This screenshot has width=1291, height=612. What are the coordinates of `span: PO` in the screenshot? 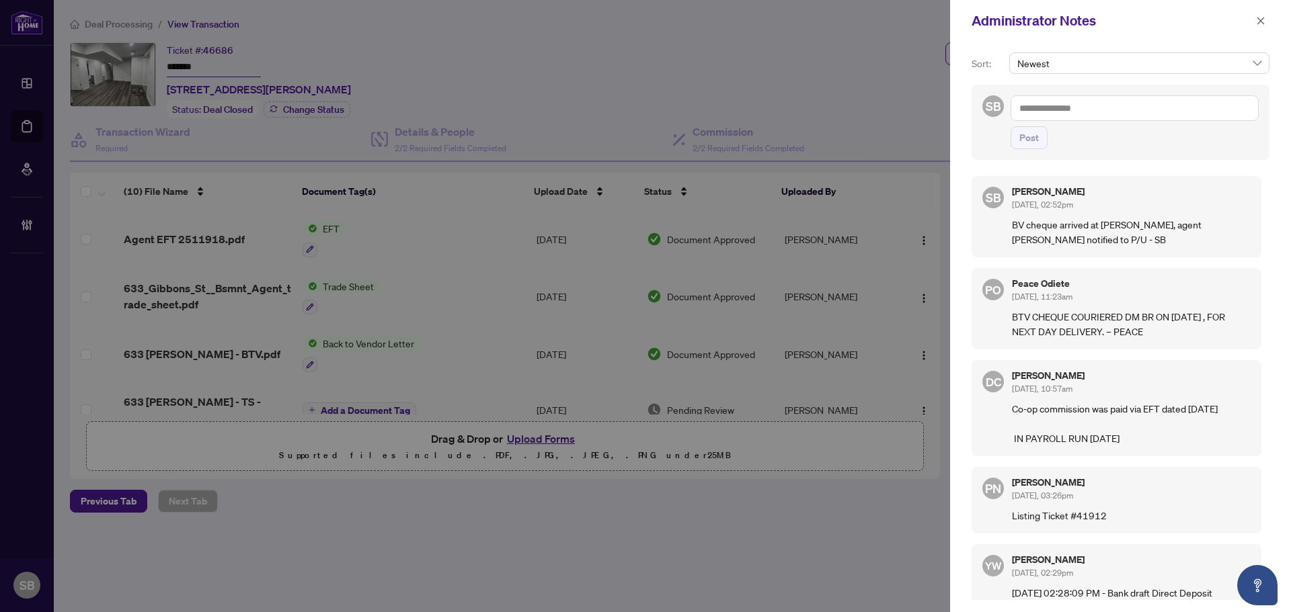 It's located at (992, 289).